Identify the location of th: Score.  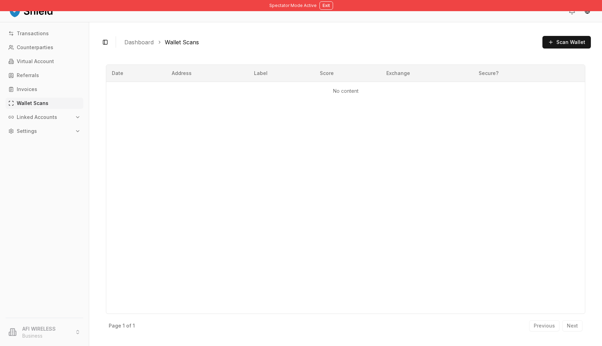
(347, 73).